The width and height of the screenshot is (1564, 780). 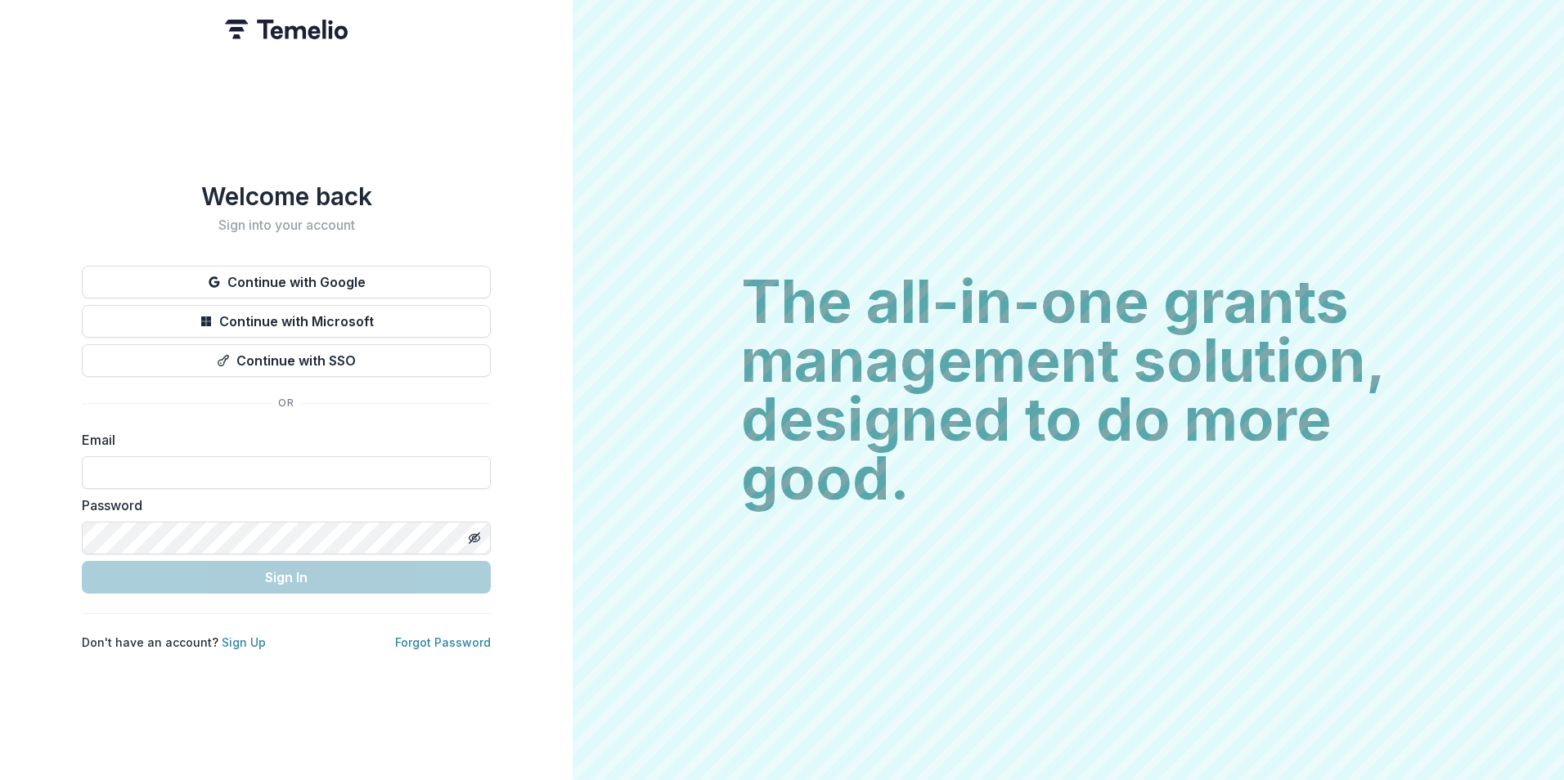 I want to click on button: Toggle password visibility, so click(x=474, y=538).